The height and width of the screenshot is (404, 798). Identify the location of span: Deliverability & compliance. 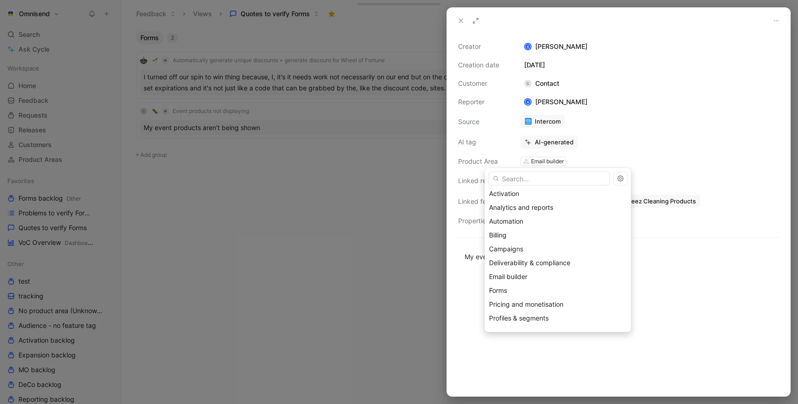
(529, 263).